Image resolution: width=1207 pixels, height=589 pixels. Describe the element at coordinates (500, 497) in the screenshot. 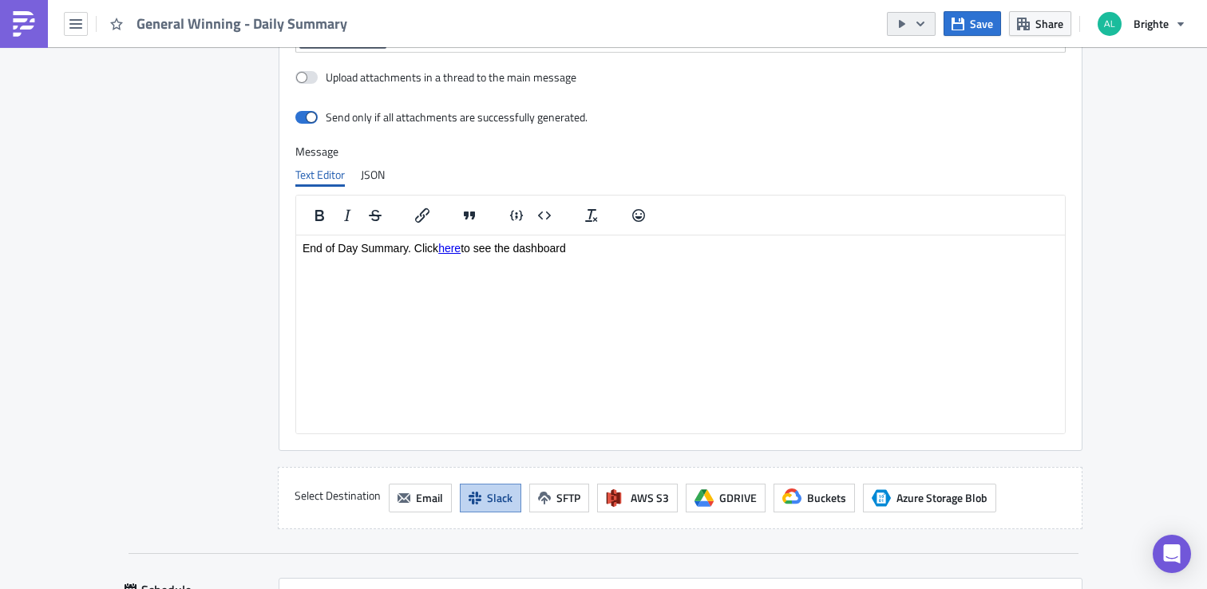

I see `span: Slack` at that location.